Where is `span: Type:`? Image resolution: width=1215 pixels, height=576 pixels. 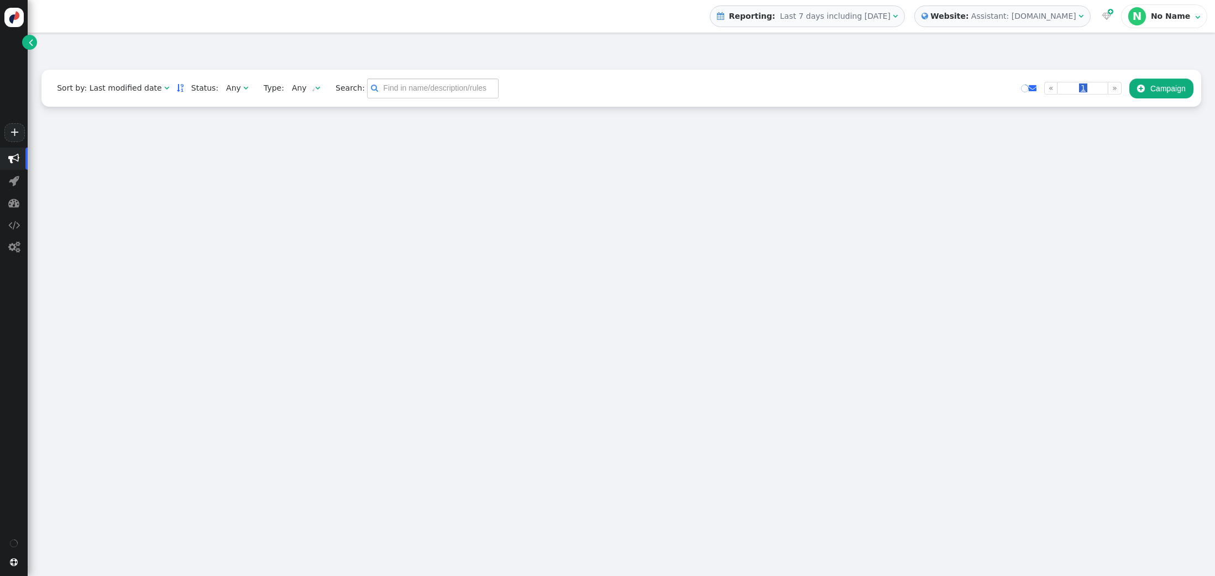
span: Type: is located at coordinates (270, 88).